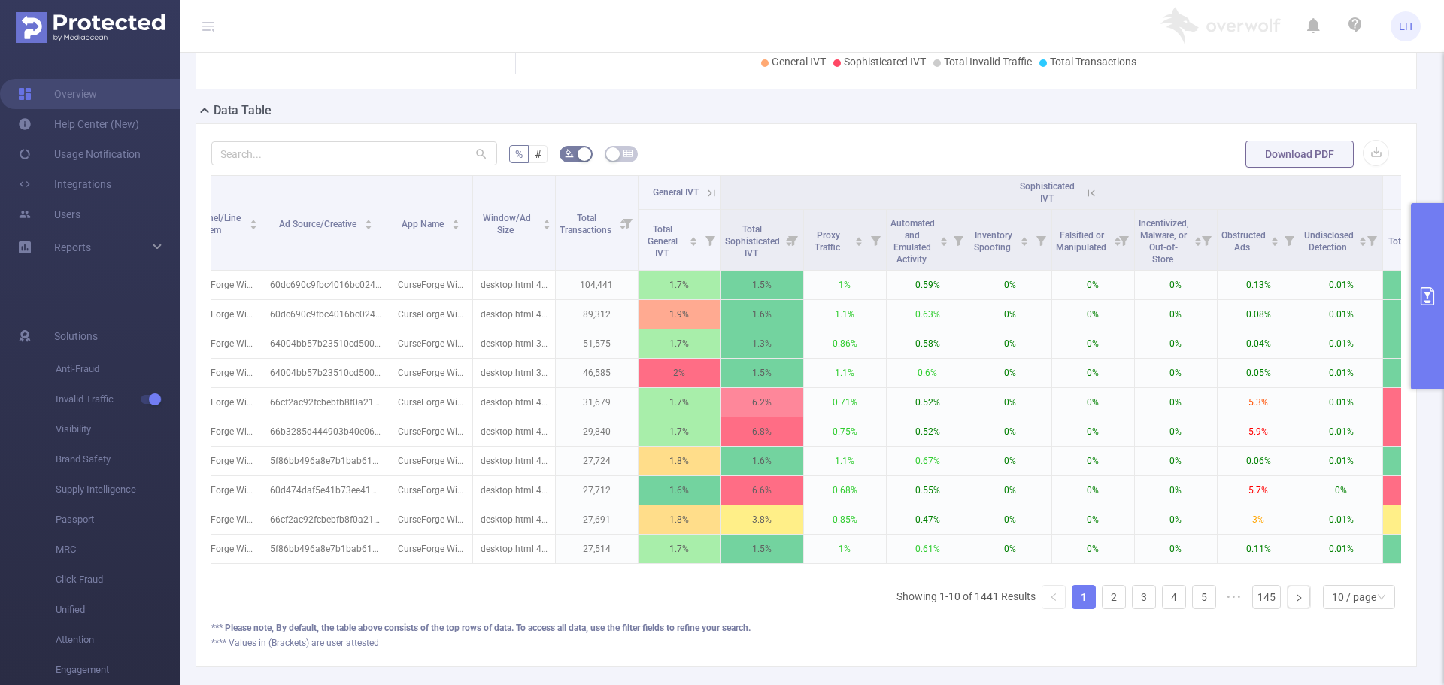 The image size is (1444, 685). Describe the element at coordinates (762, 520) in the screenshot. I see `p: 3.8%` at that location.